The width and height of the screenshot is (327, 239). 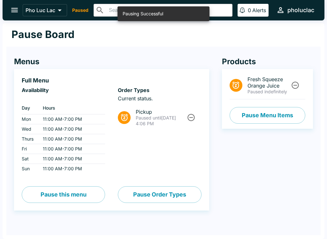 What do you see at coordinates (111, 62) in the screenshot?
I see `h4: Menus` at bounding box center [111, 62].